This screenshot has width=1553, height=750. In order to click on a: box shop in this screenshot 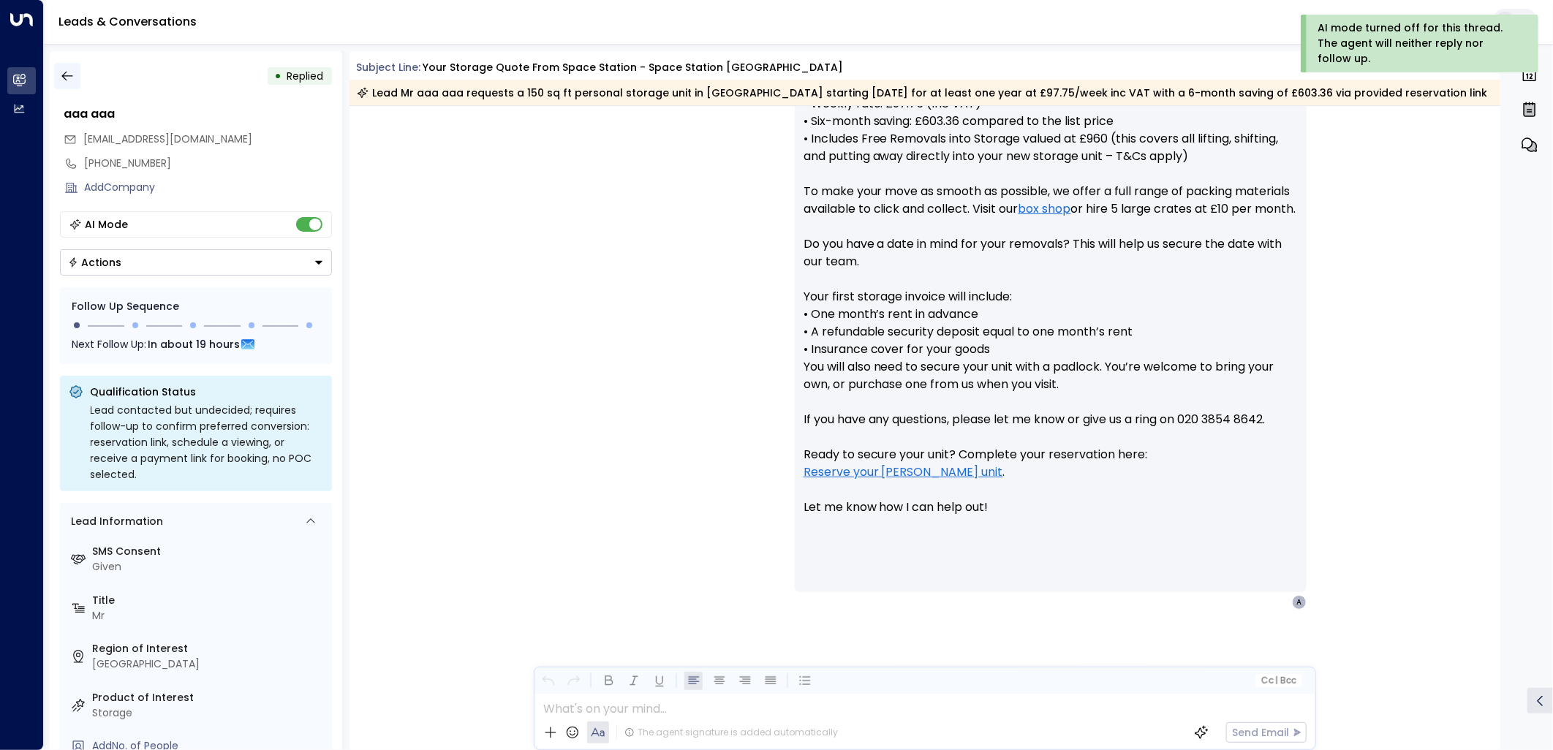, I will do `click(1045, 209)`.